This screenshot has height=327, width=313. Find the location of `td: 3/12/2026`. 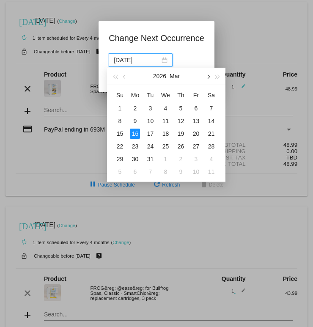

td: 3/12/2026 is located at coordinates (181, 121).